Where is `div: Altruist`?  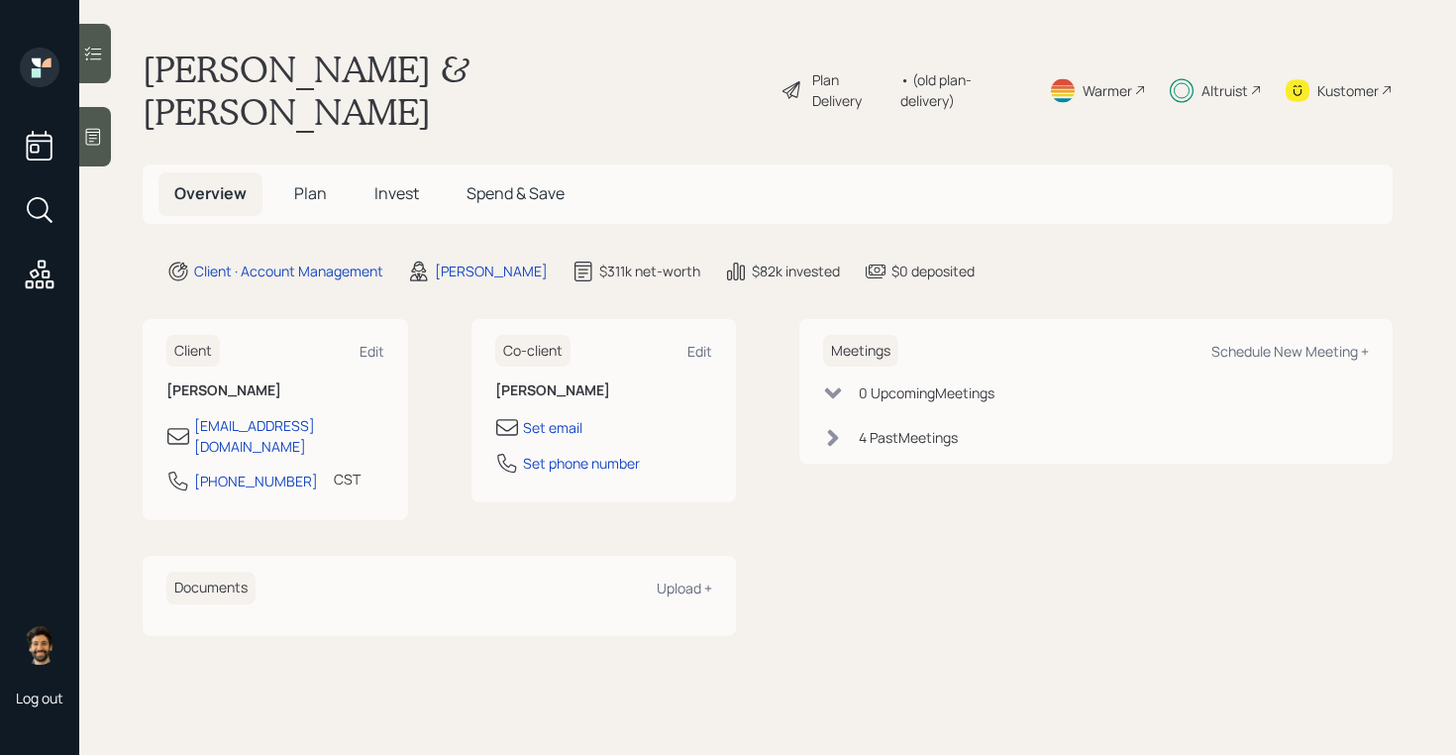 div: Altruist is located at coordinates (1225, 90).